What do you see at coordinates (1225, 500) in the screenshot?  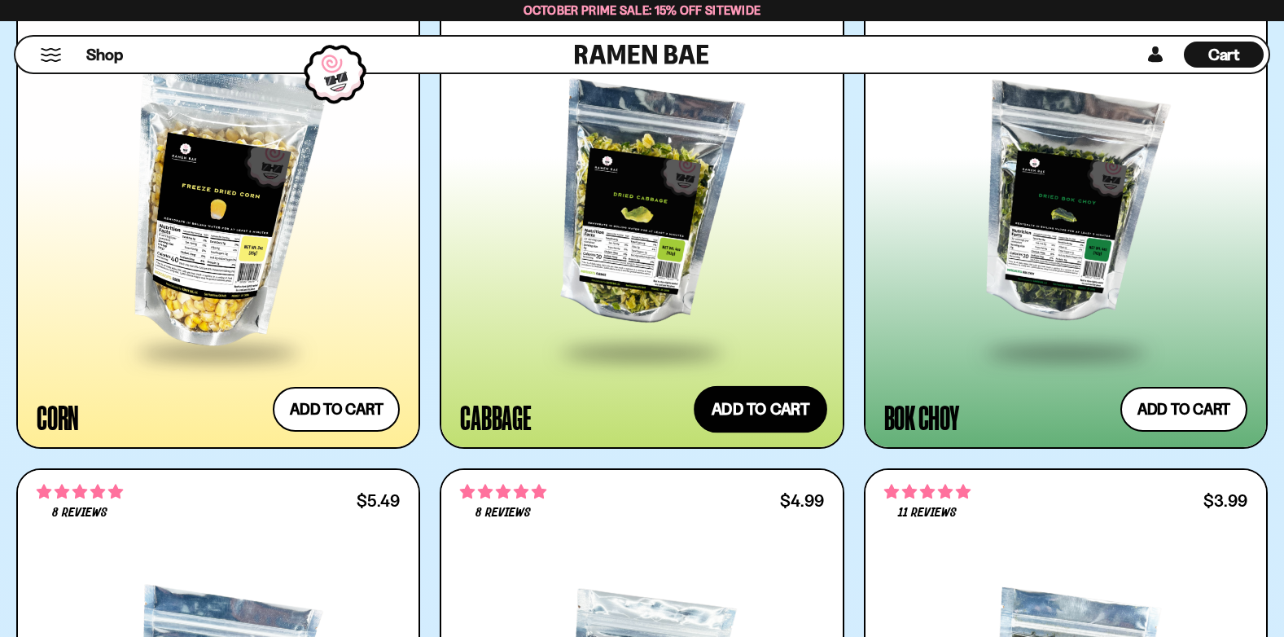 I see `div: $3.99` at bounding box center [1225, 500].